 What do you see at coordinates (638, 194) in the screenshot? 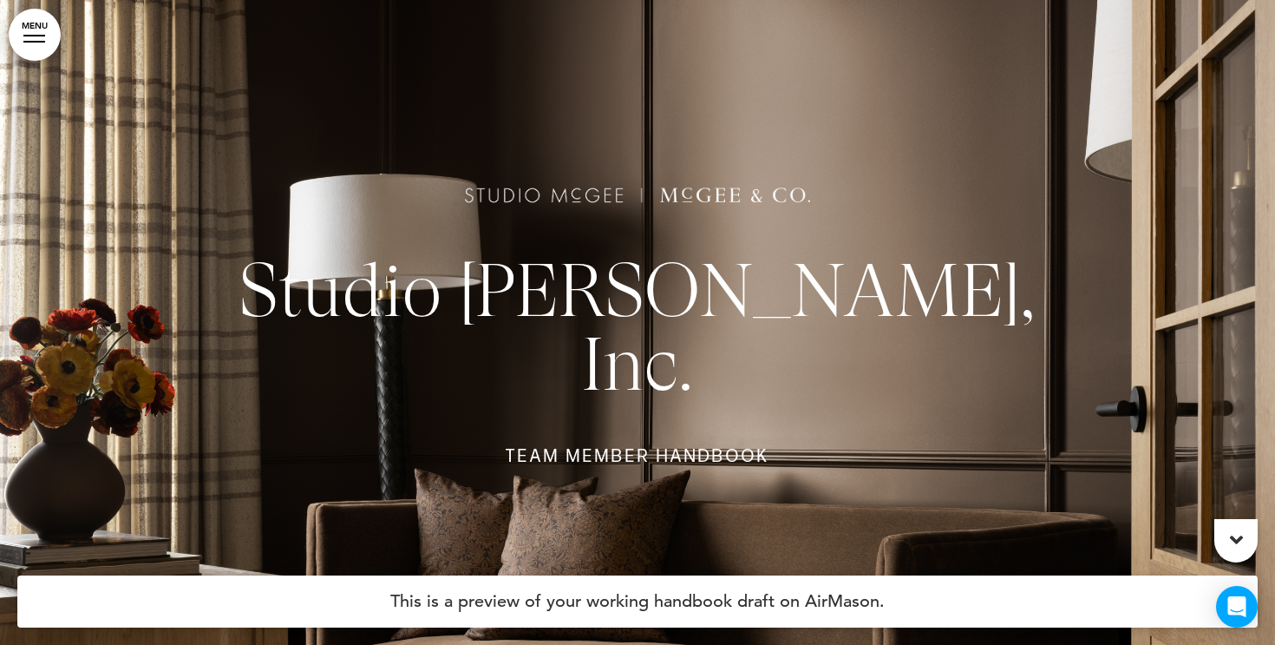
I see `img: 1684325117258.png` at bounding box center [638, 194].